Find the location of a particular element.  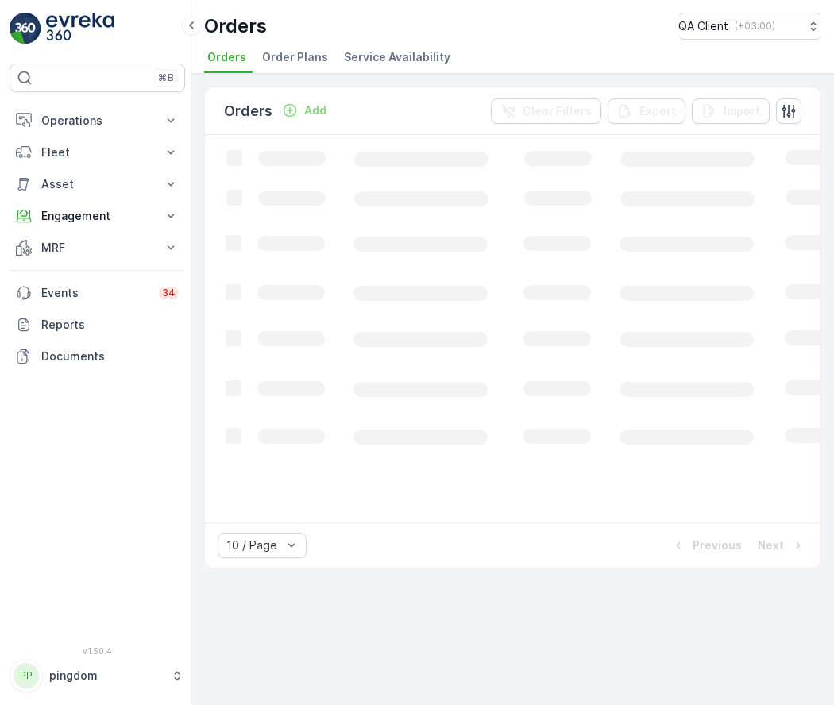

p: pingdom is located at coordinates (106, 676).